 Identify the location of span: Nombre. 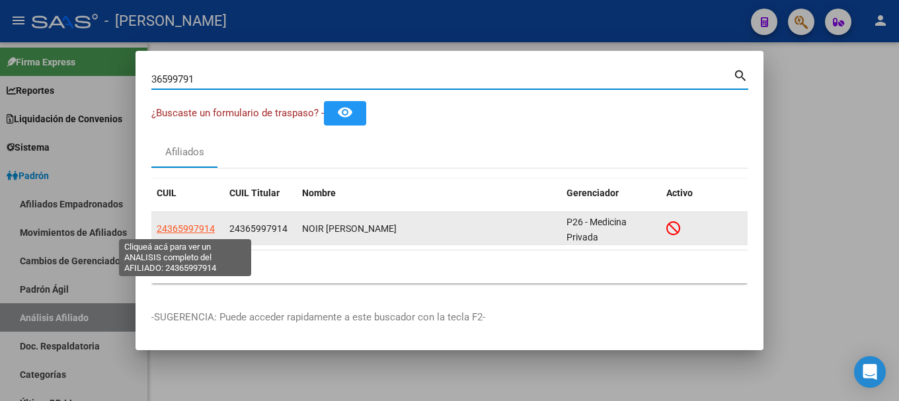
(319, 193).